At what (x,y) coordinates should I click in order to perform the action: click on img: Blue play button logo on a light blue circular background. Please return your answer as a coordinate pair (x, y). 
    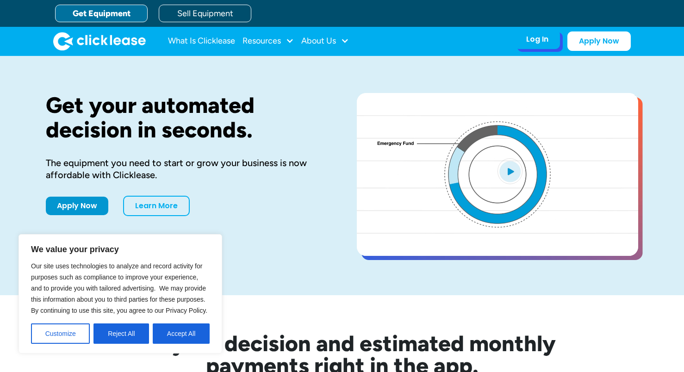
    Looking at the image, I should click on (510, 171).